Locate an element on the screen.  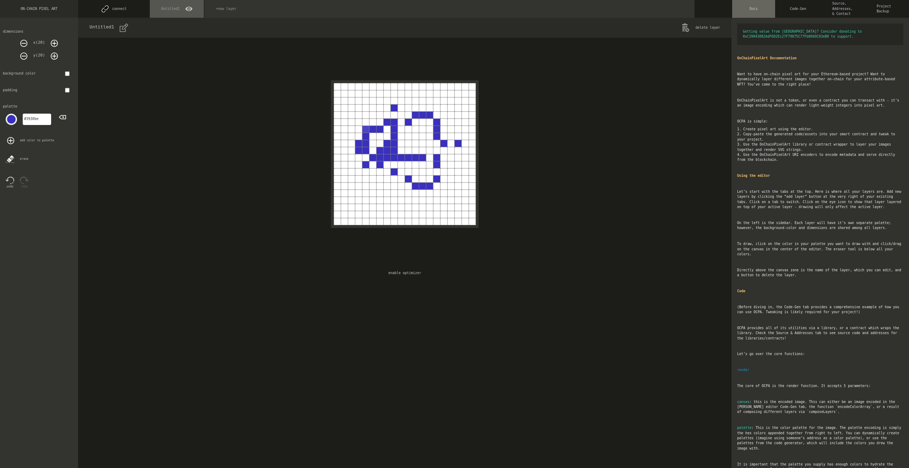
span: The core of OCPA is the render function. It accepts 5 parameters: is located at coordinates (820, 386).